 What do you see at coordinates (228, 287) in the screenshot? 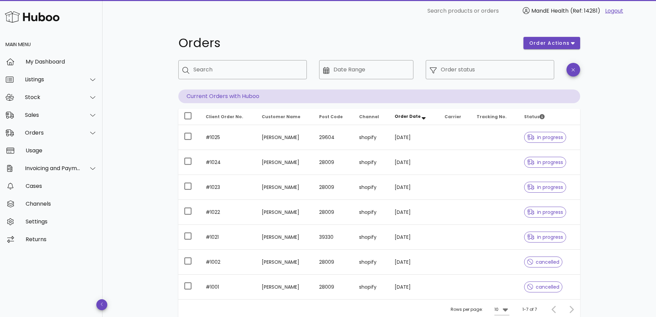
I see `td: #1001` at bounding box center [228, 287].